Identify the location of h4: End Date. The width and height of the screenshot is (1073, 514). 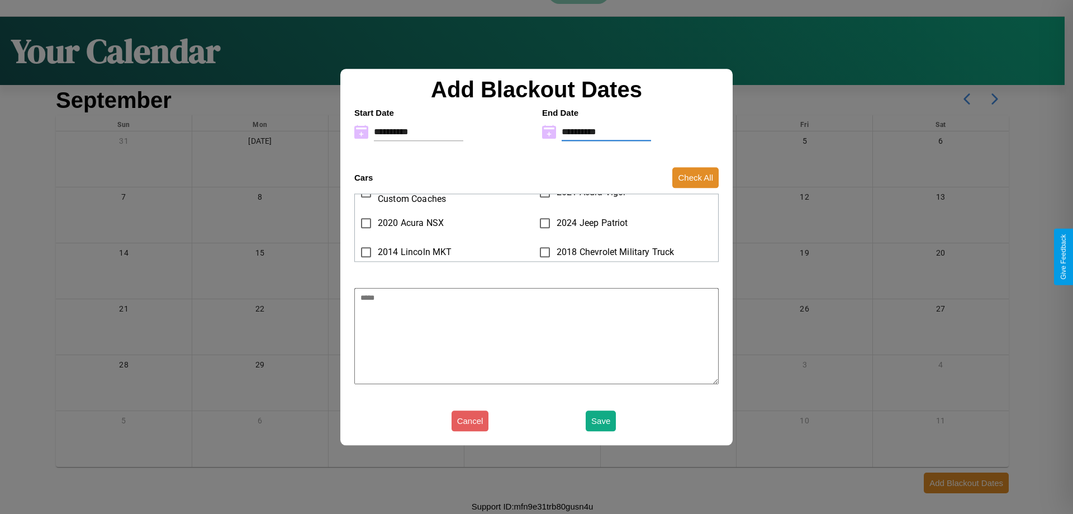
(631, 112).